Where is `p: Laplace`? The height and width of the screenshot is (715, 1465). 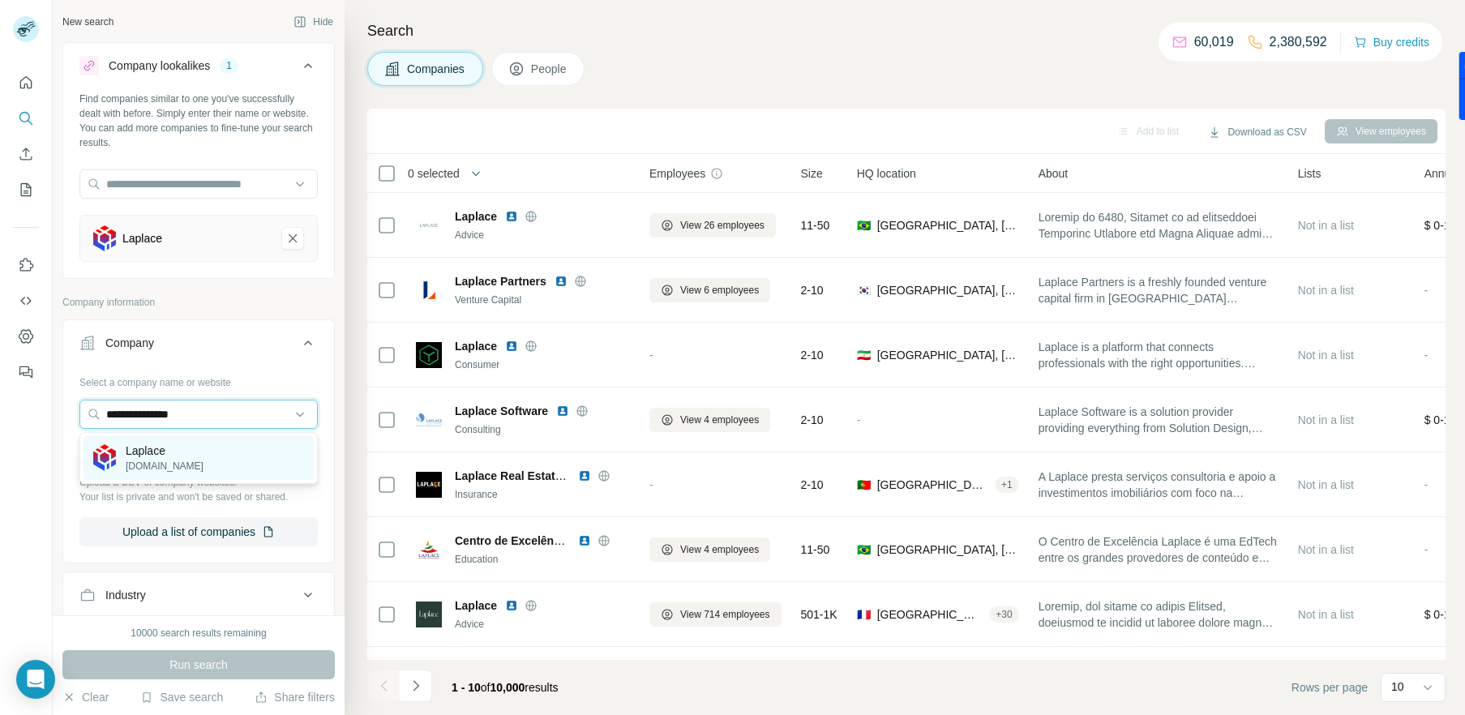
p: Laplace is located at coordinates (165, 451).